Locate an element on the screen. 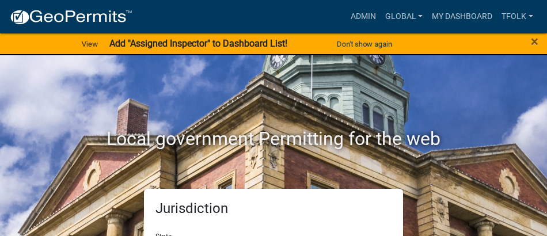 This screenshot has height=236, width=547. a: My Dashboard is located at coordinates (461, 17).